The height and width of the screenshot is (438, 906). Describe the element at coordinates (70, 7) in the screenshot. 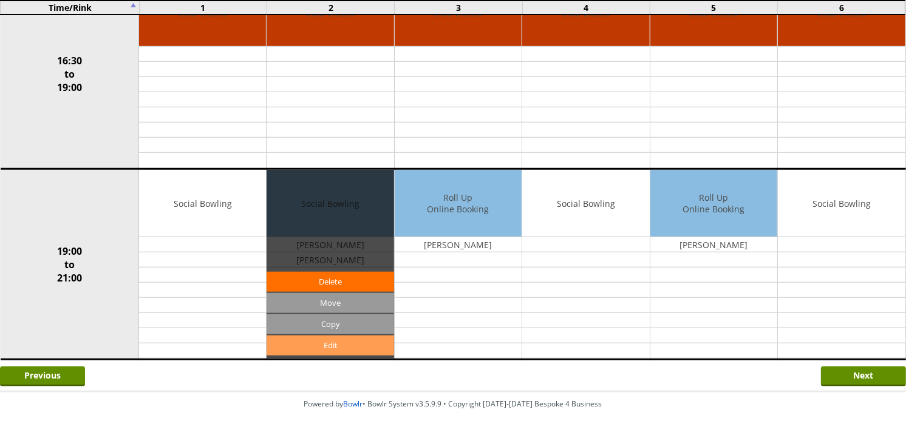

I see `td: Time/Rink` at that location.